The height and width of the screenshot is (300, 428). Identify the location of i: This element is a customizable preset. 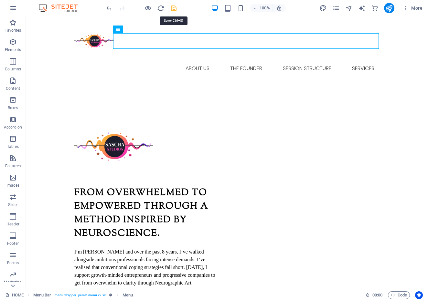
(110, 295).